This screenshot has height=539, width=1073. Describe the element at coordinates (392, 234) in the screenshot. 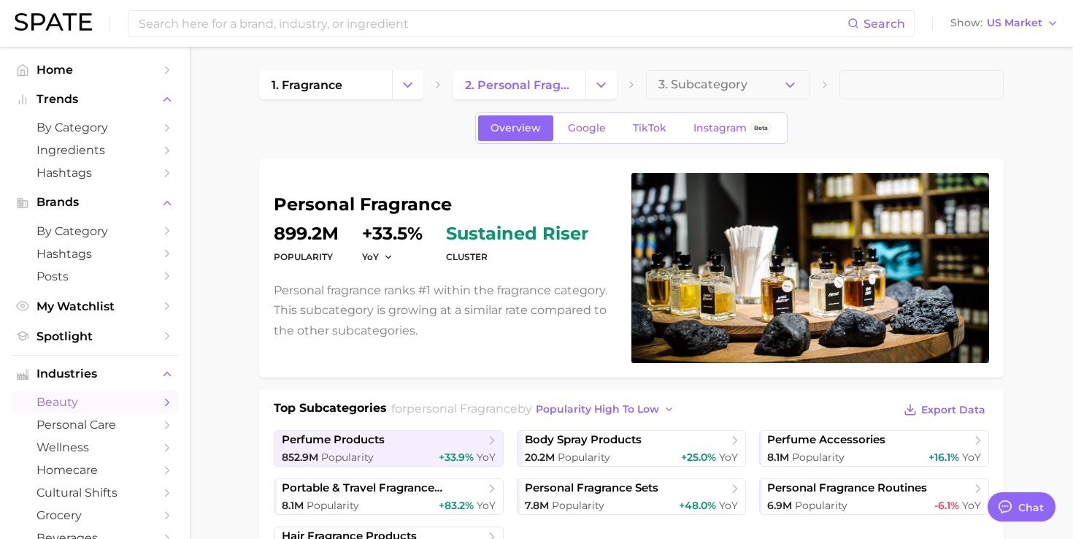

I see `dd: +33.5%` at that location.